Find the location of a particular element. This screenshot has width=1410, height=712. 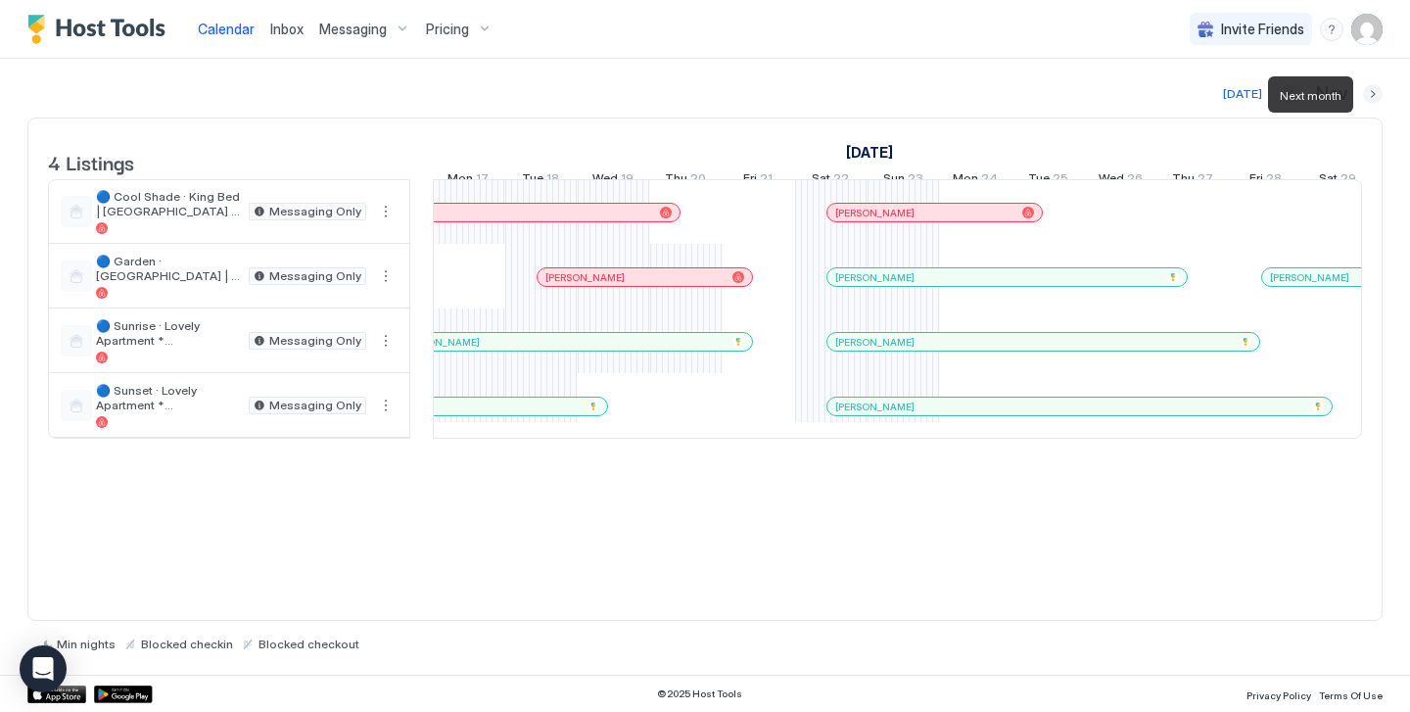

a: Inbox is located at coordinates (287, 28).